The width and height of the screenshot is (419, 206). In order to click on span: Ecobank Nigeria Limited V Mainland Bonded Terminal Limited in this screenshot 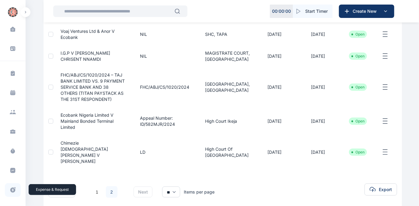, I will do `click(87, 121)`.